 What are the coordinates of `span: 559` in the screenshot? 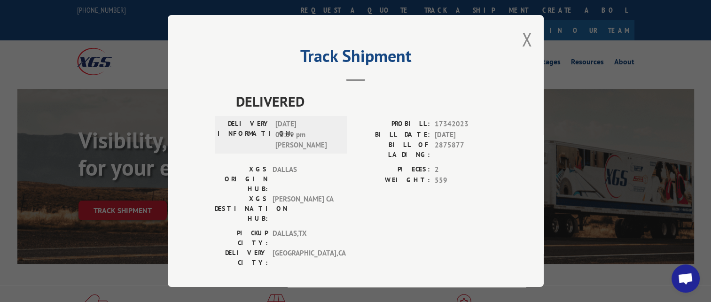 It's located at (466, 180).